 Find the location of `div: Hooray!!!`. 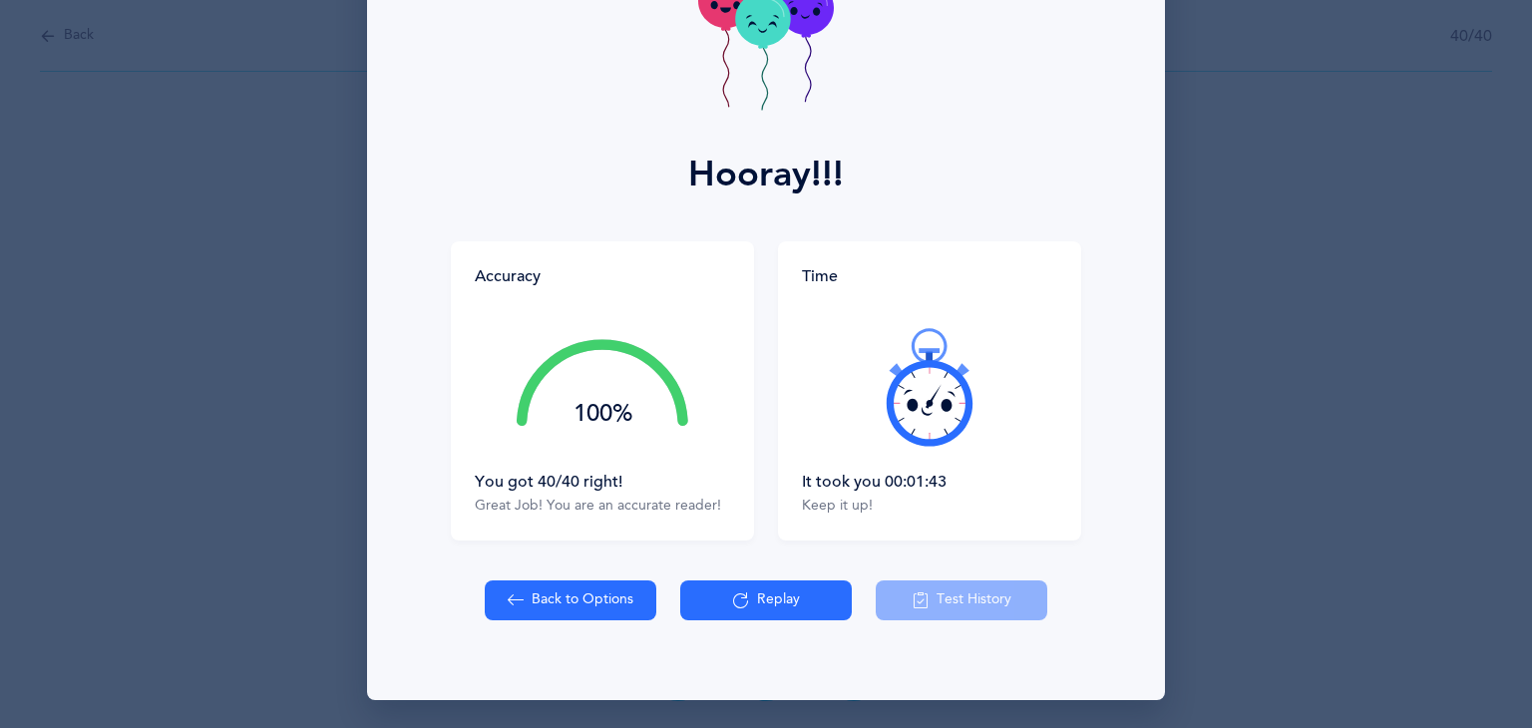

div: Hooray!!! is located at coordinates (766, 175).